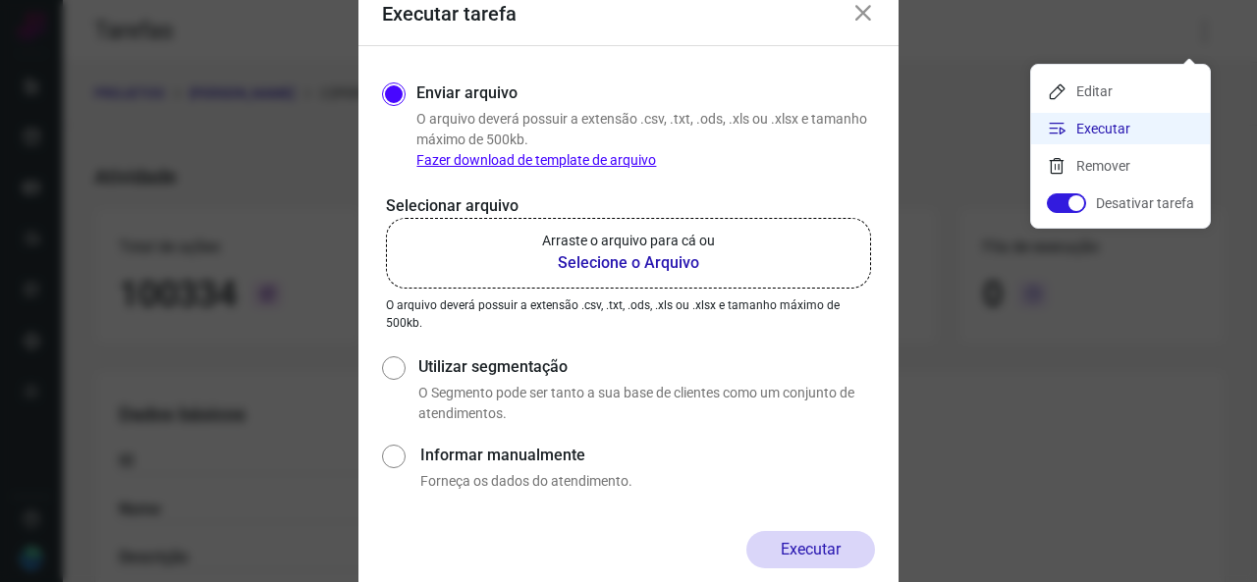 The height and width of the screenshot is (582, 1257). What do you see at coordinates (628, 206) in the screenshot?
I see `p: Selecionar arquivo` at bounding box center [628, 206].